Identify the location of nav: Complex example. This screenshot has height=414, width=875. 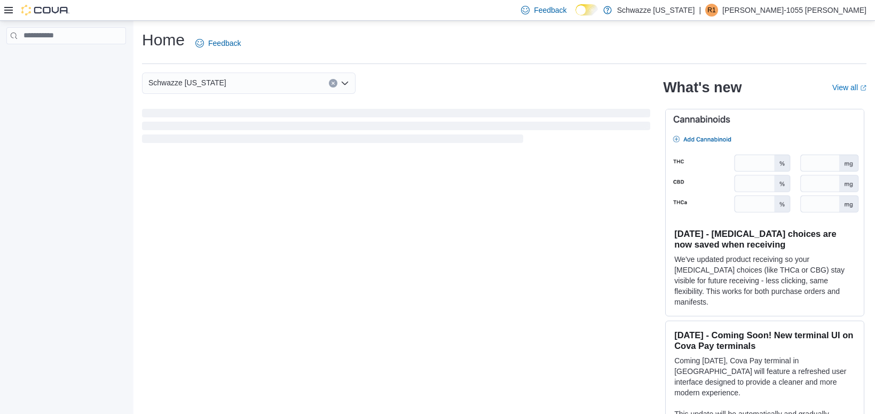
(66, 59).